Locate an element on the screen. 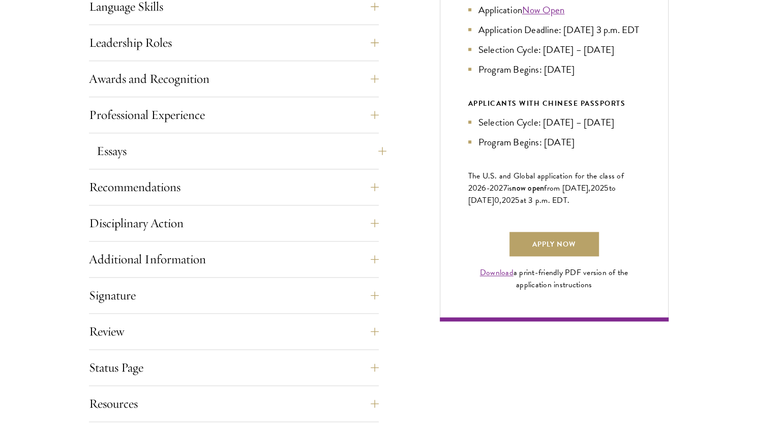  span: 6 is located at coordinates (483, 188).